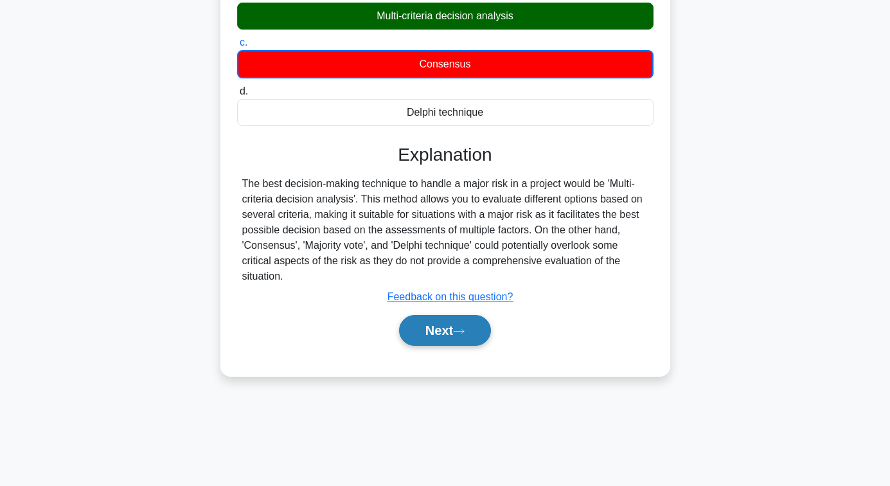  What do you see at coordinates (450, 296) in the screenshot?
I see `a: Feedback on this question?` at bounding box center [450, 296].